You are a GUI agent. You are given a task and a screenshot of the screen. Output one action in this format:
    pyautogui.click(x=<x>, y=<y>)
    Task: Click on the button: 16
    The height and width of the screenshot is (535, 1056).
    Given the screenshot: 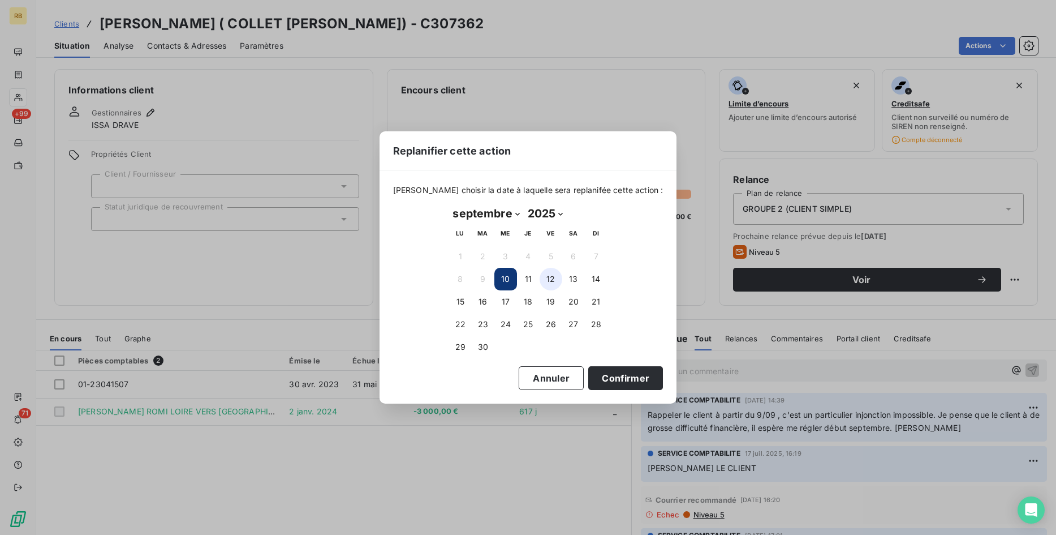 What is the action you would take?
    pyautogui.click(x=483, y=302)
    